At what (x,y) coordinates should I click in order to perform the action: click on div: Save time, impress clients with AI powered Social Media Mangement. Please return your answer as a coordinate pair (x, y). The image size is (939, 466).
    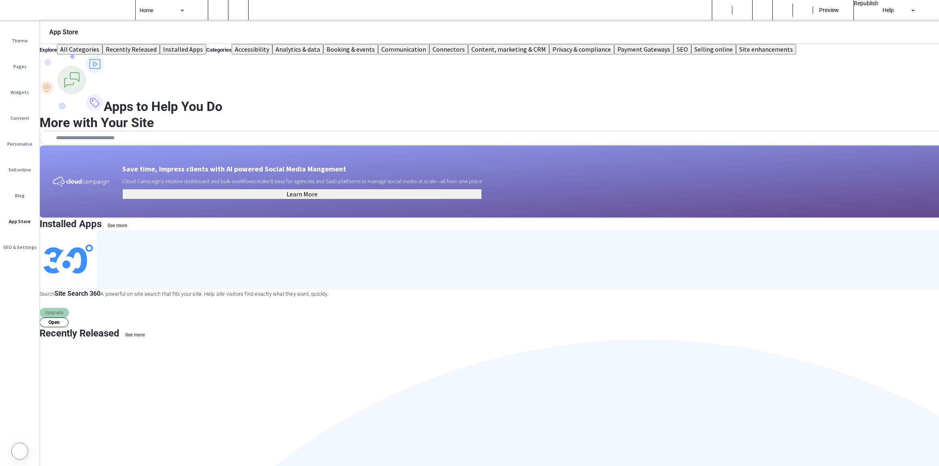
    Looking at the image, I should click on (302, 169).